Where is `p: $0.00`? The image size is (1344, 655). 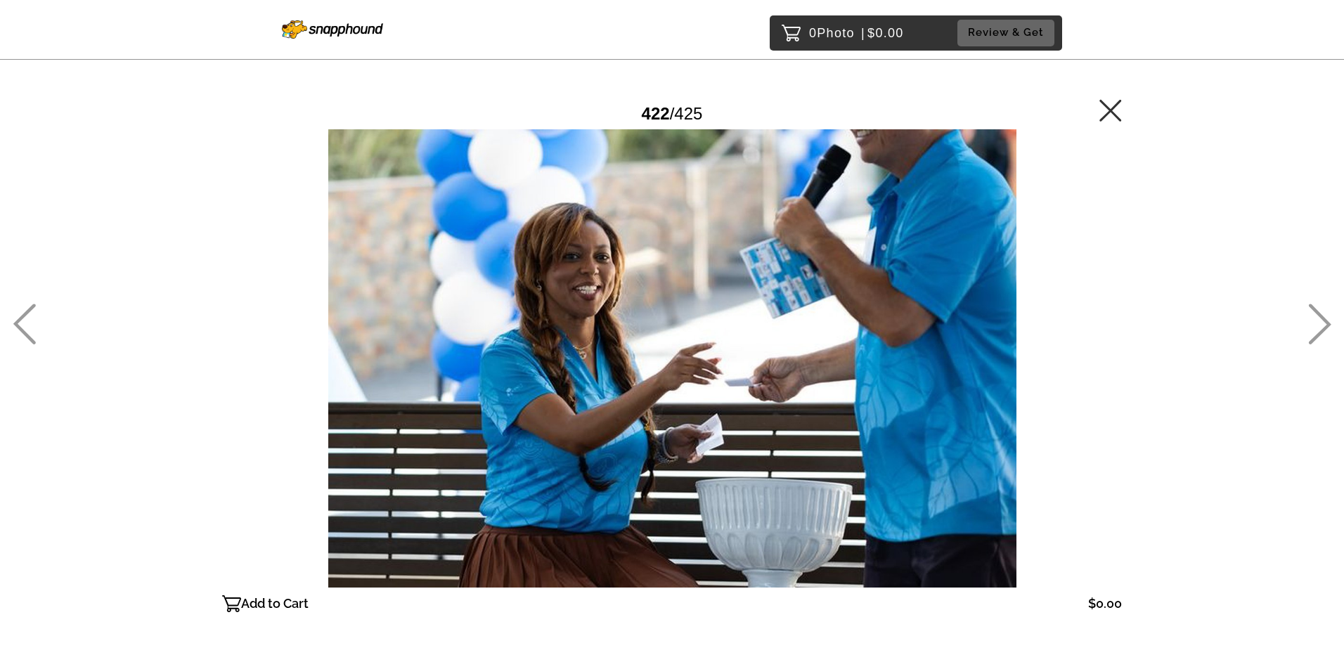 p: $0.00 is located at coordinates (1105, 604).